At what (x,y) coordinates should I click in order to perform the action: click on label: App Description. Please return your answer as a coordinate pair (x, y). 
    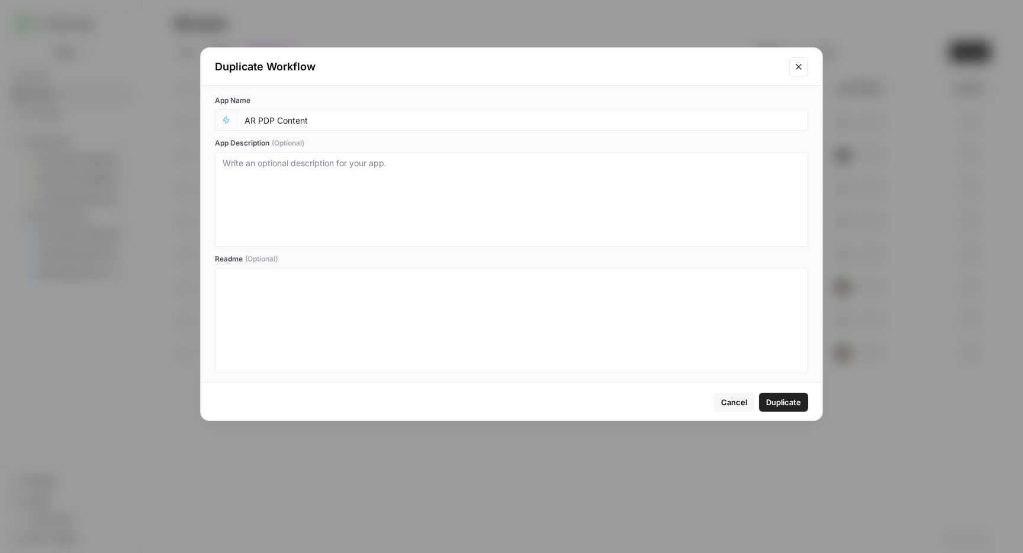
    Looking at the image, I should click on (511, 143).